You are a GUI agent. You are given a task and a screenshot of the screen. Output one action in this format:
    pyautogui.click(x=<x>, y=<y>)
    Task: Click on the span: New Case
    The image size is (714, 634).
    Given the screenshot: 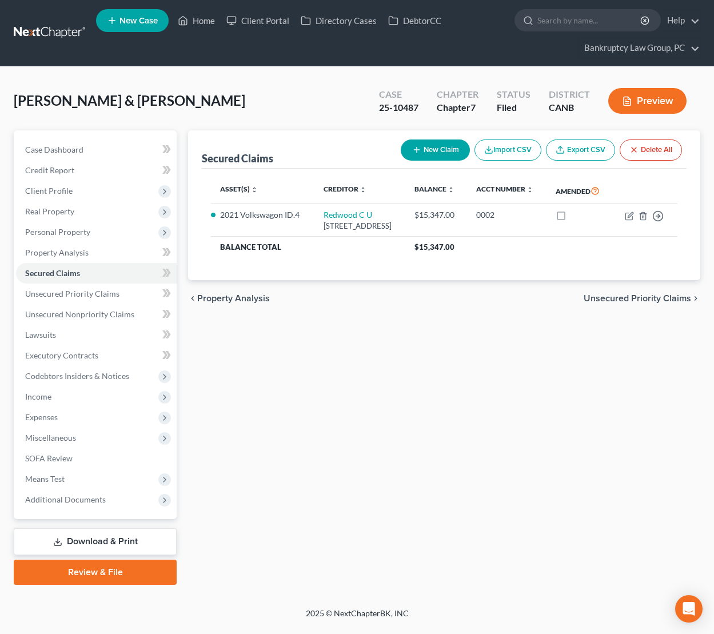 What is the action you would take?
    pyautogui.click(x=138, y=21)
    